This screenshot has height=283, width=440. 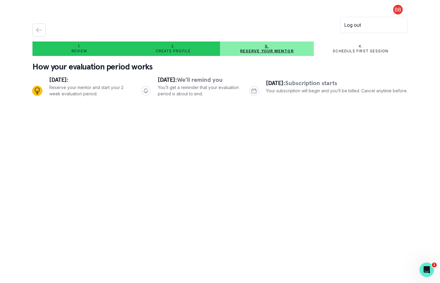 What do you see at coordinates (200, 80) in the screenshot?
I see `span: We’ll remind you` at bounding box center [200, 80].